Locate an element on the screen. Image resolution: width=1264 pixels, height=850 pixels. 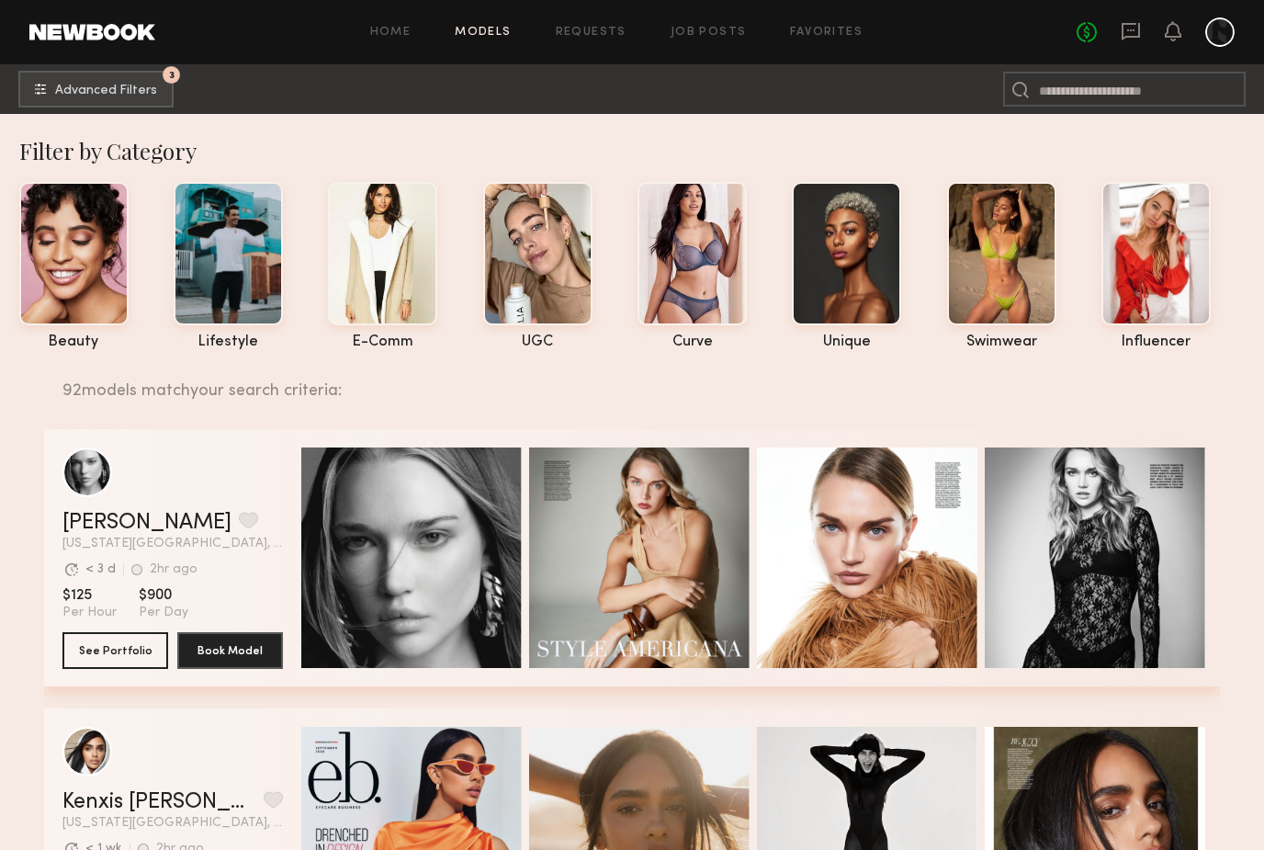
div: e-comm is located at coordinates (382, 342).